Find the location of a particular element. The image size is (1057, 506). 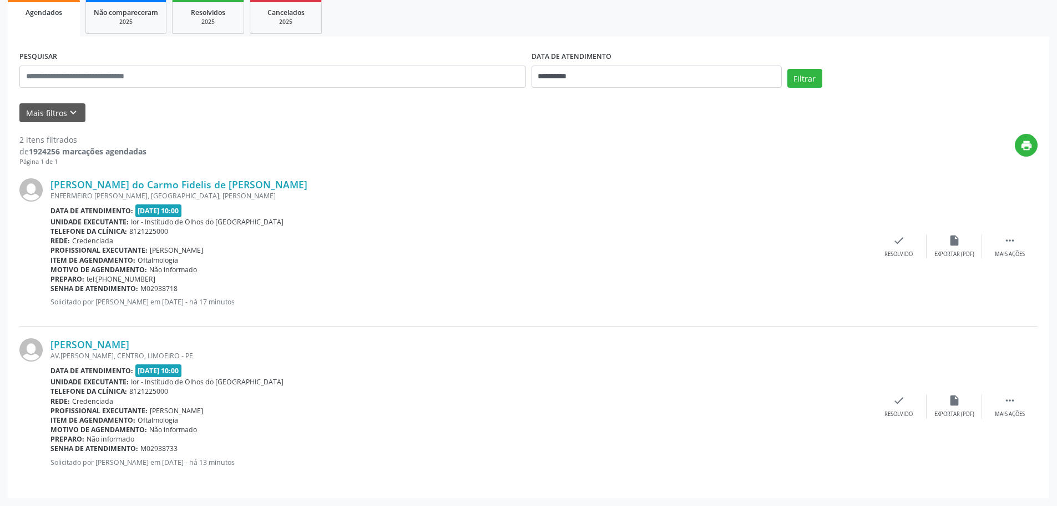

label: PESQUISAR is located at coordinates (38, 57).